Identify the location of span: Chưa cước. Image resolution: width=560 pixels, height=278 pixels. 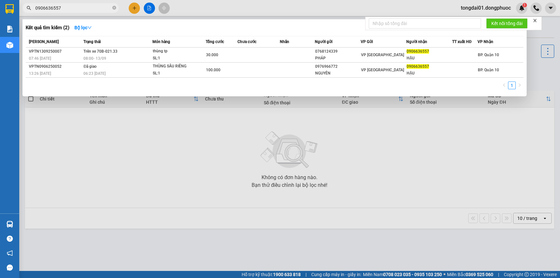
(247, 42).